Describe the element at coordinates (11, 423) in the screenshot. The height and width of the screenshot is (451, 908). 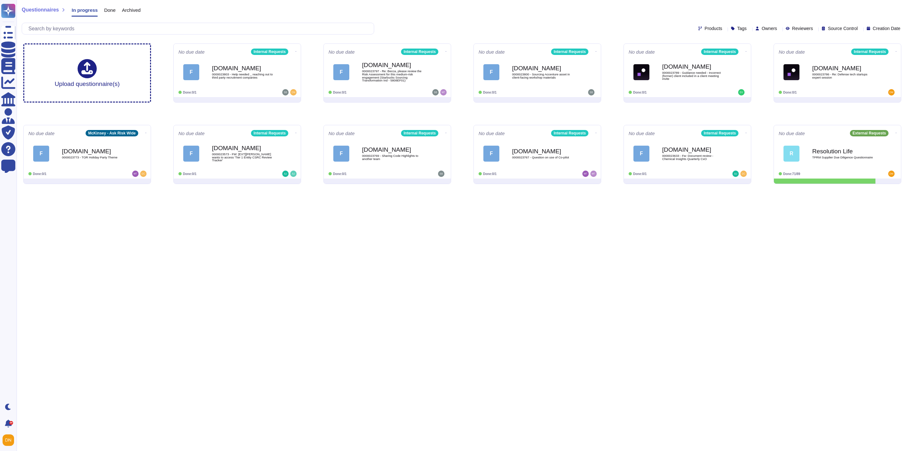
I see `div: 9+` at that location.